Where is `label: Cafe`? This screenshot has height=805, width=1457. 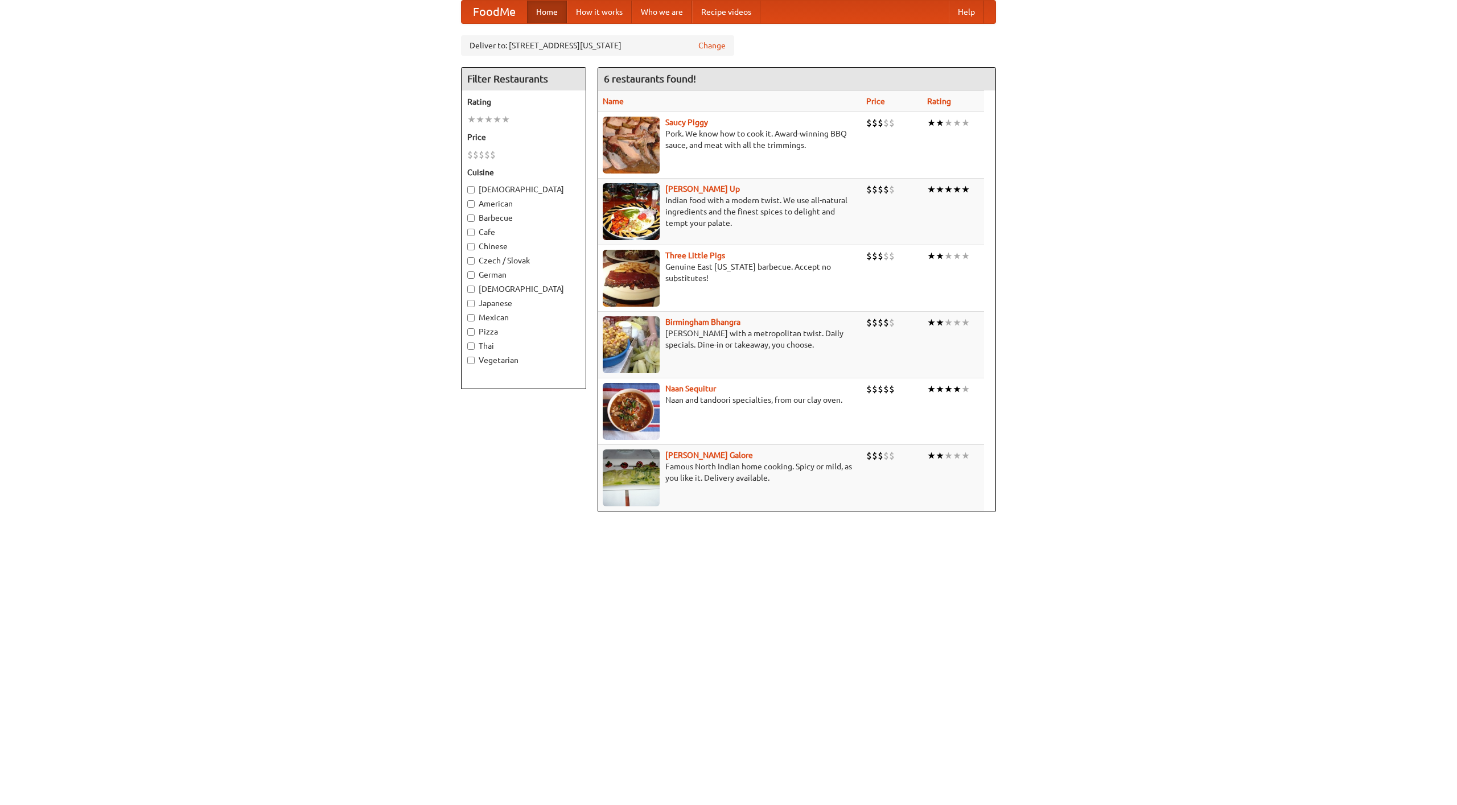 label: Cafe is located at coordinates (524, 232).